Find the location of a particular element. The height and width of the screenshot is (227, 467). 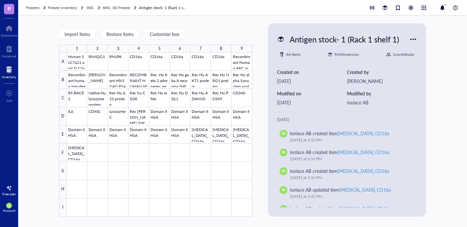

div: 9 is located at coordinates (242, 49).